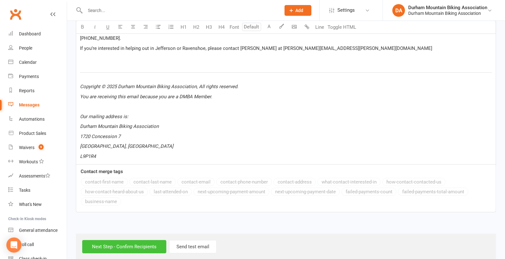  Describe the element at coordinates (37, 204) in the screenshot. I see `a: What's New` at that location.